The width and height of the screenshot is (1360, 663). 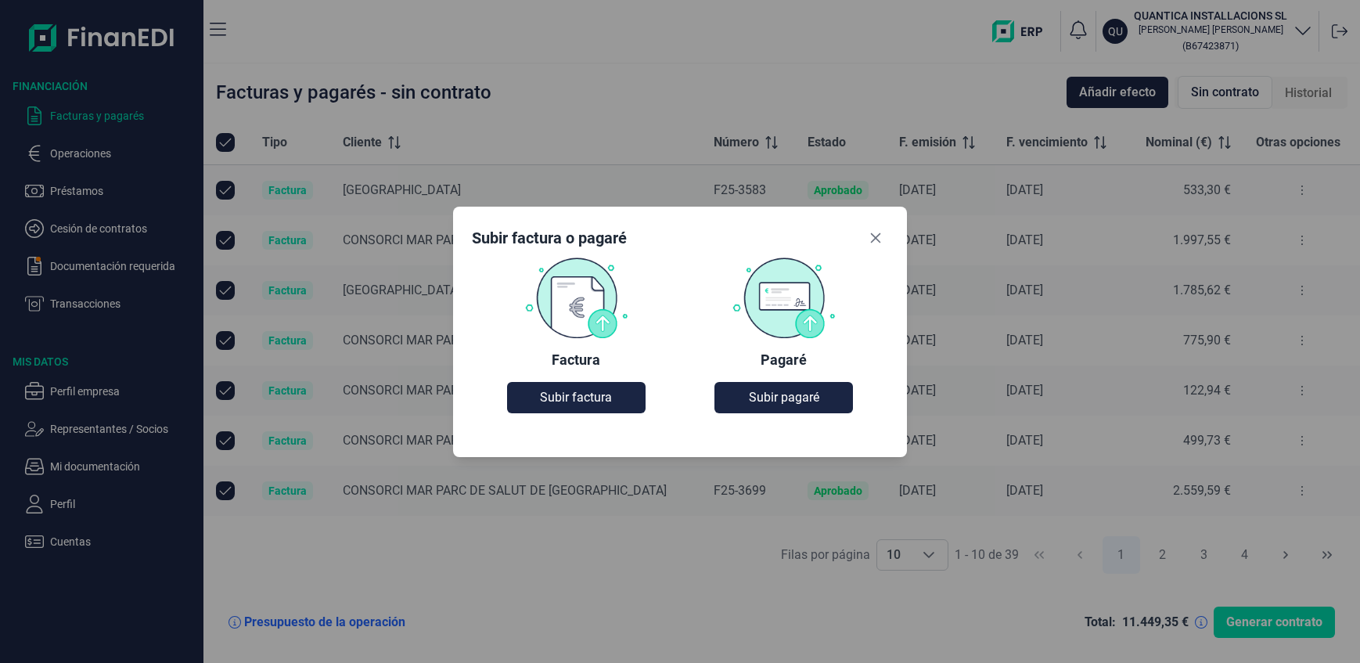 I want to click on span: Subir pagaré, so click(x=784, y=397).